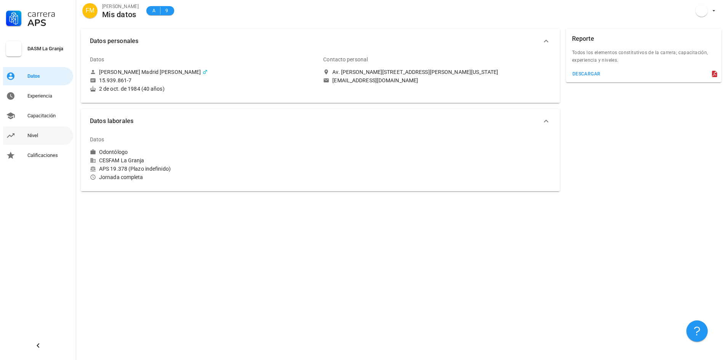 Image resolution: width=726 pixels, height=360 pixels. Describe the element at coordinates (49, 49) in the screenshot. I see `div: DASM La Granja` at that location.